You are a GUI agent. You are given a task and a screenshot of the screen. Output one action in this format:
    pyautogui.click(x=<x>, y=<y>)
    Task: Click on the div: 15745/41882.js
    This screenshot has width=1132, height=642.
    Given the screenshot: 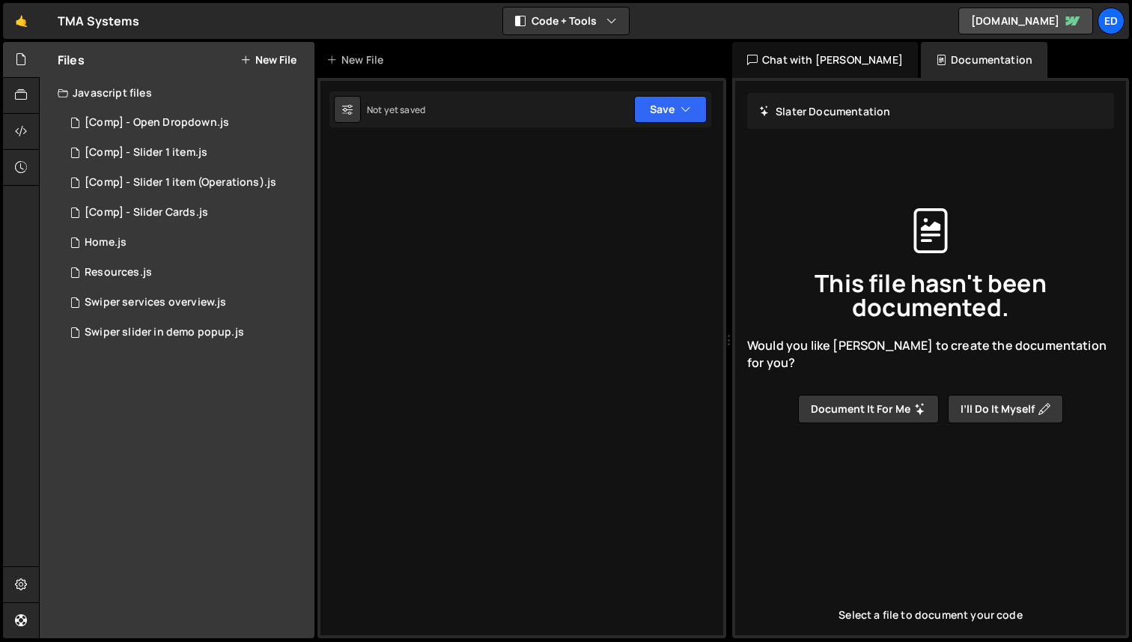 What is the action you would take?
    pyautogui.click(x=186, y=243)
    